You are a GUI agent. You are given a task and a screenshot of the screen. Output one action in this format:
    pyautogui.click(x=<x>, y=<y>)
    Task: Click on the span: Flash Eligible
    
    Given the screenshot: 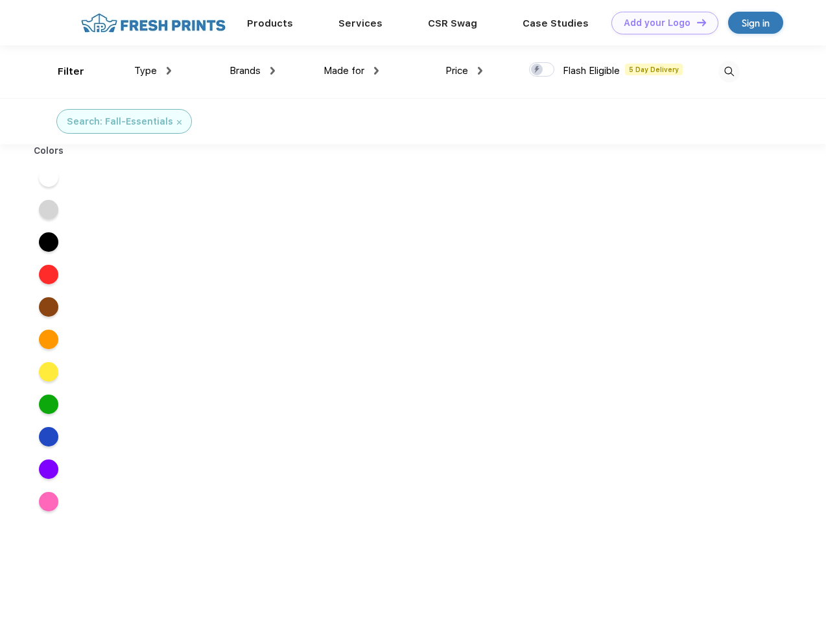 What is the action you would take?
    pyautogui.click(x=591, y=71)
    